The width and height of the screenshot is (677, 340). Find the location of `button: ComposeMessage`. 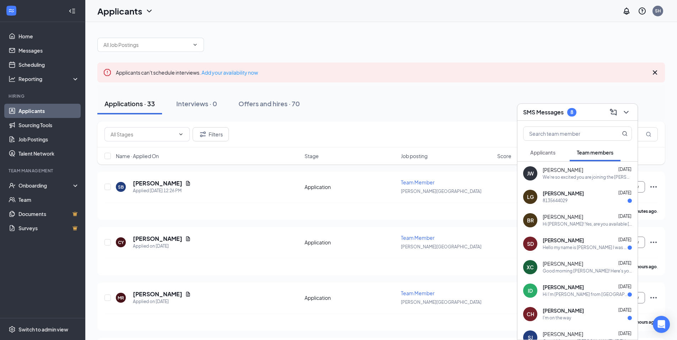

button: ComposeMessage is located at coordinates (613, 112).